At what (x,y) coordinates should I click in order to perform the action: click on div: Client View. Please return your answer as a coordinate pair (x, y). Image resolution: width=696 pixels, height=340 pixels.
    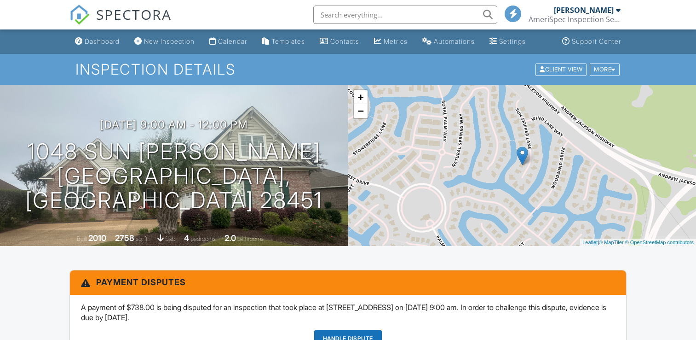
    Looking at the image, I should click on (561, 69).